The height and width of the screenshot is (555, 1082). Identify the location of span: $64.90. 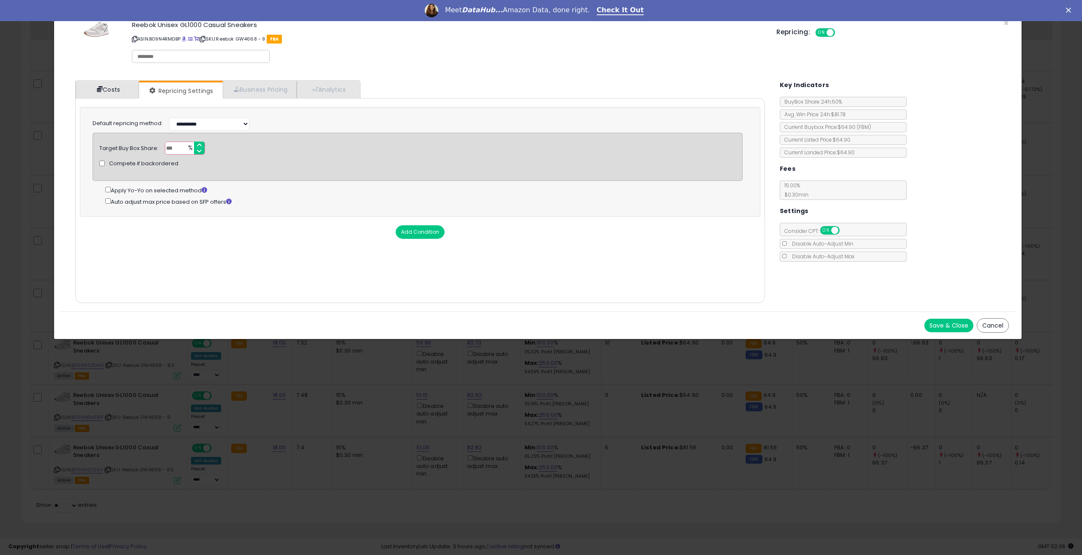
(854, 127).